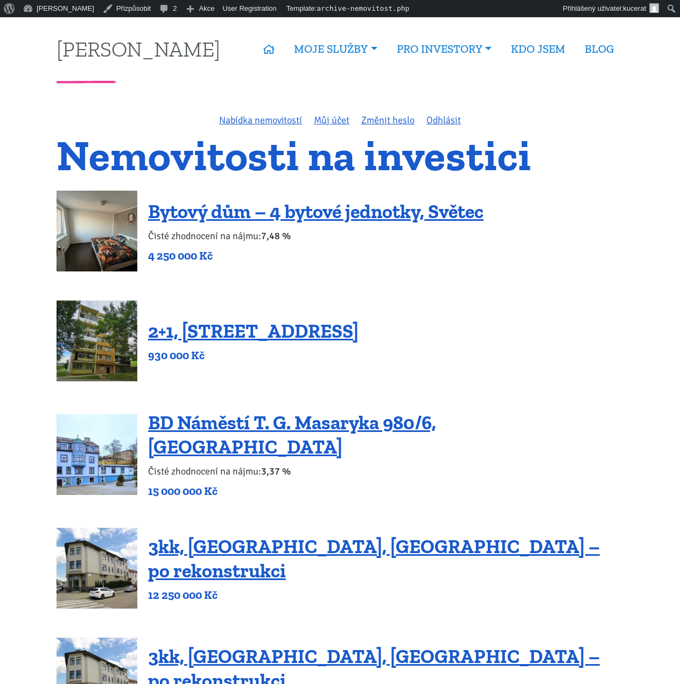  I want to click on a: Nabídka nemovitostí, so click(260, 120).